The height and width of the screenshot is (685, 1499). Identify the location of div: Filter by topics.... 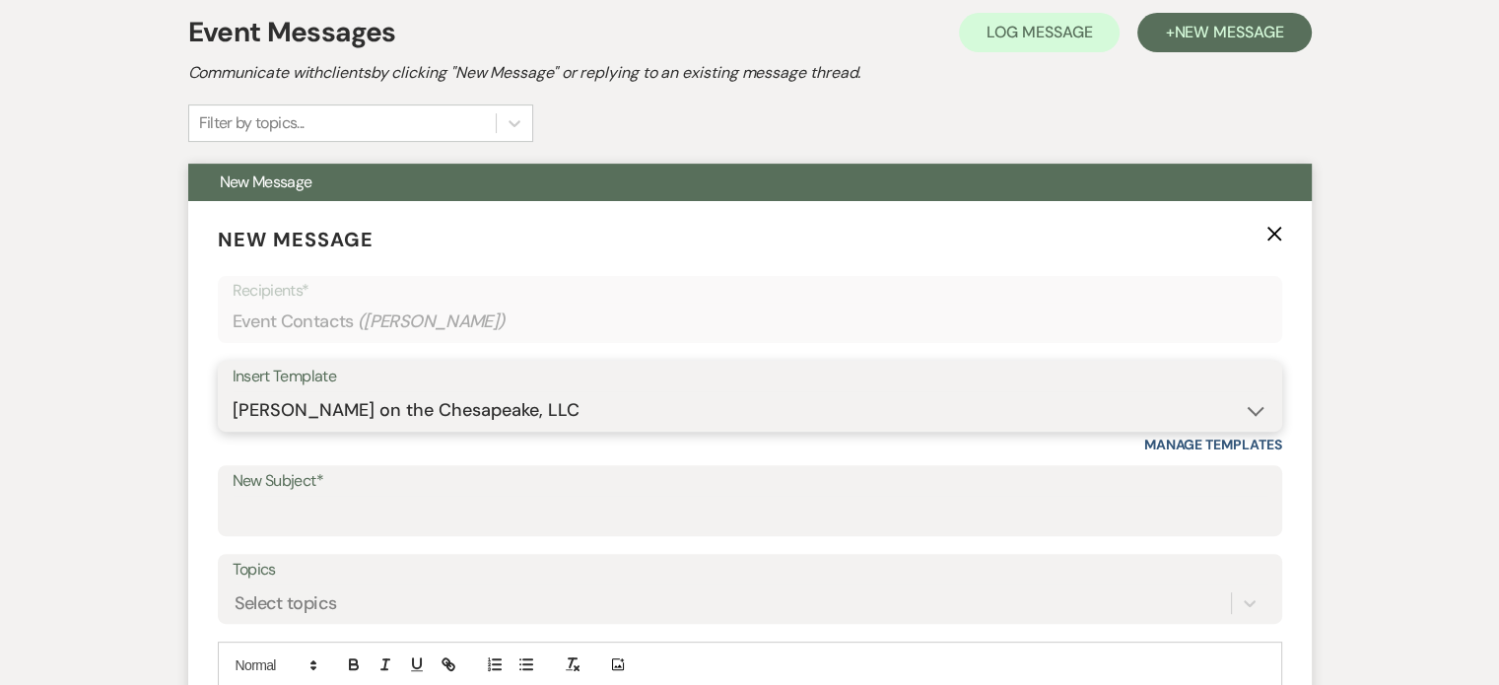
(251, 123).